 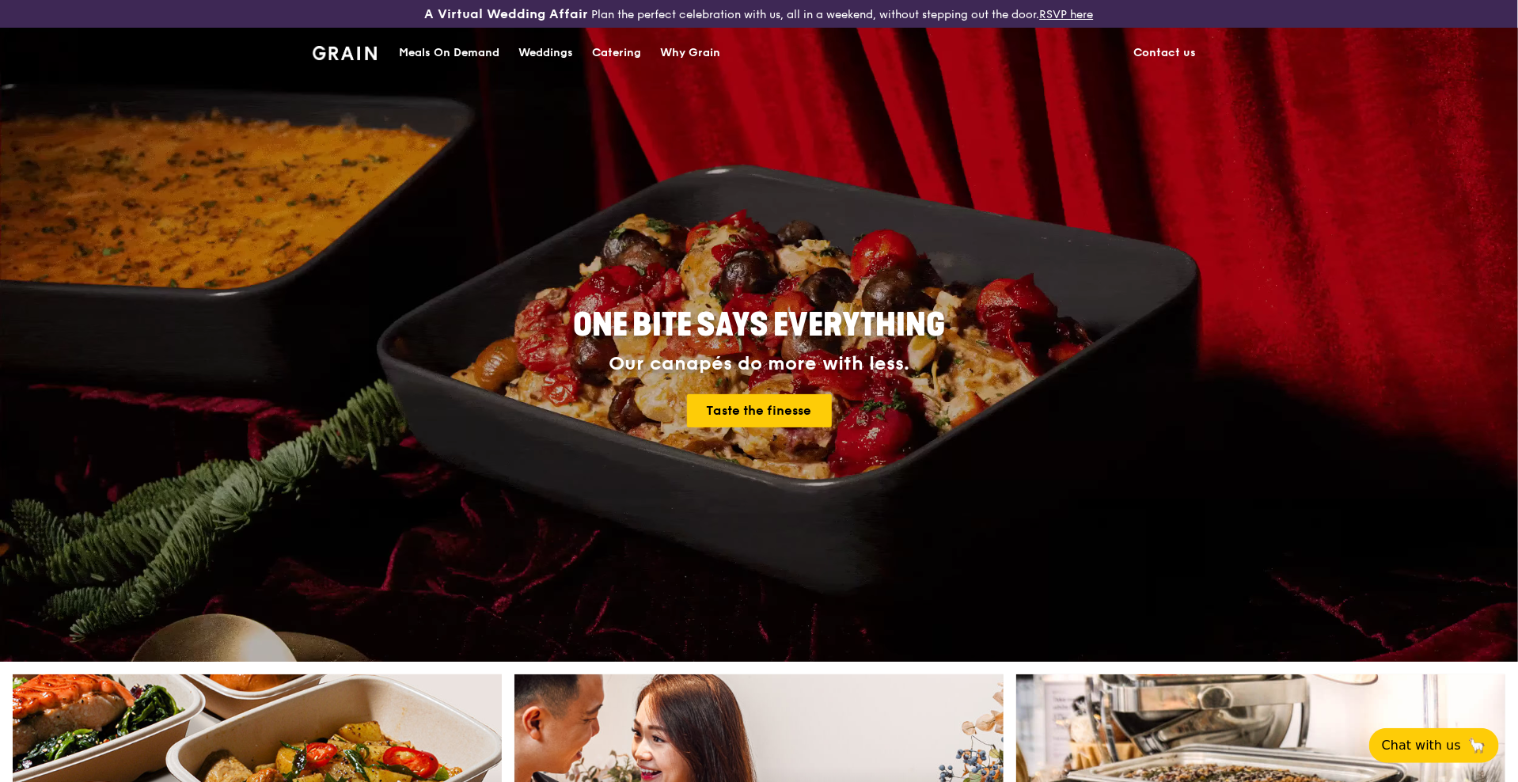 I want to click on div: Why Grain, so click(x=690, y=53).